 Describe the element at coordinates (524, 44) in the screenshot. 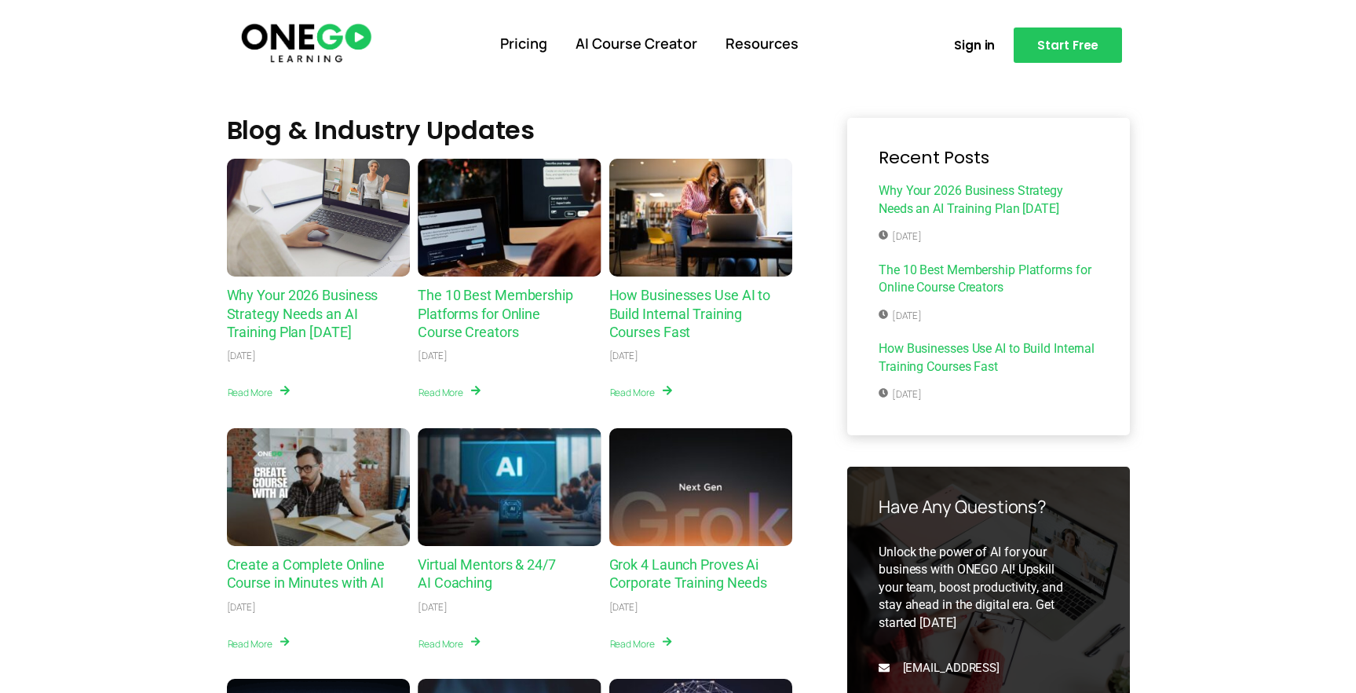

I see `a: Pricing` at that location.